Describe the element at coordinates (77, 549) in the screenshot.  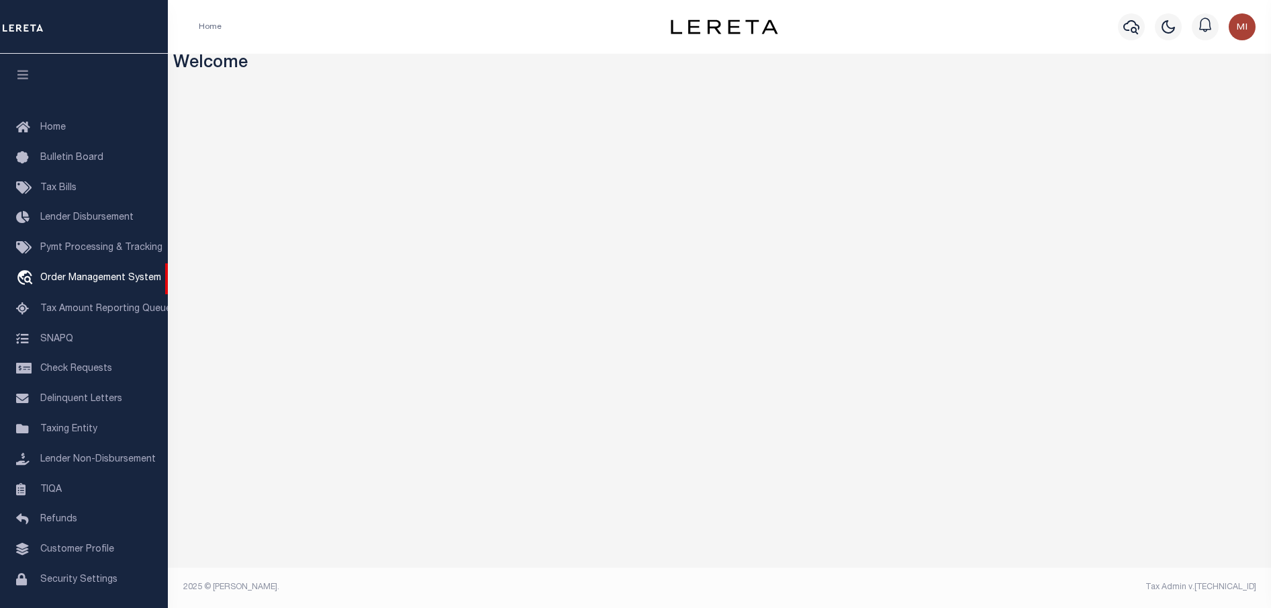
I see `span: Customer Profile` at that location.